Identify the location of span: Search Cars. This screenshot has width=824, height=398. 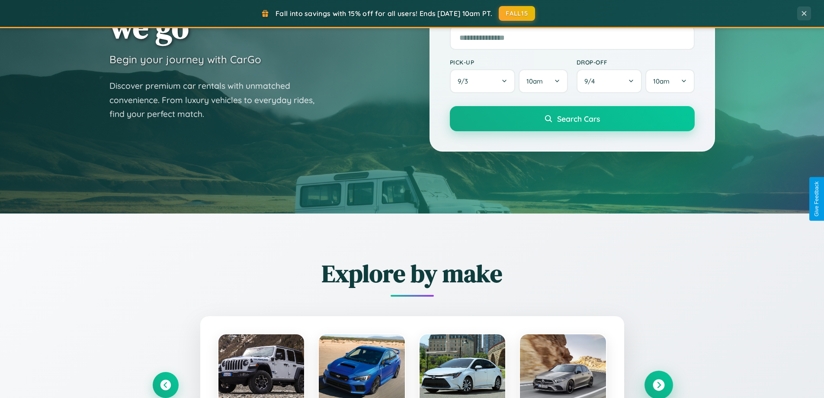
(578, 119).